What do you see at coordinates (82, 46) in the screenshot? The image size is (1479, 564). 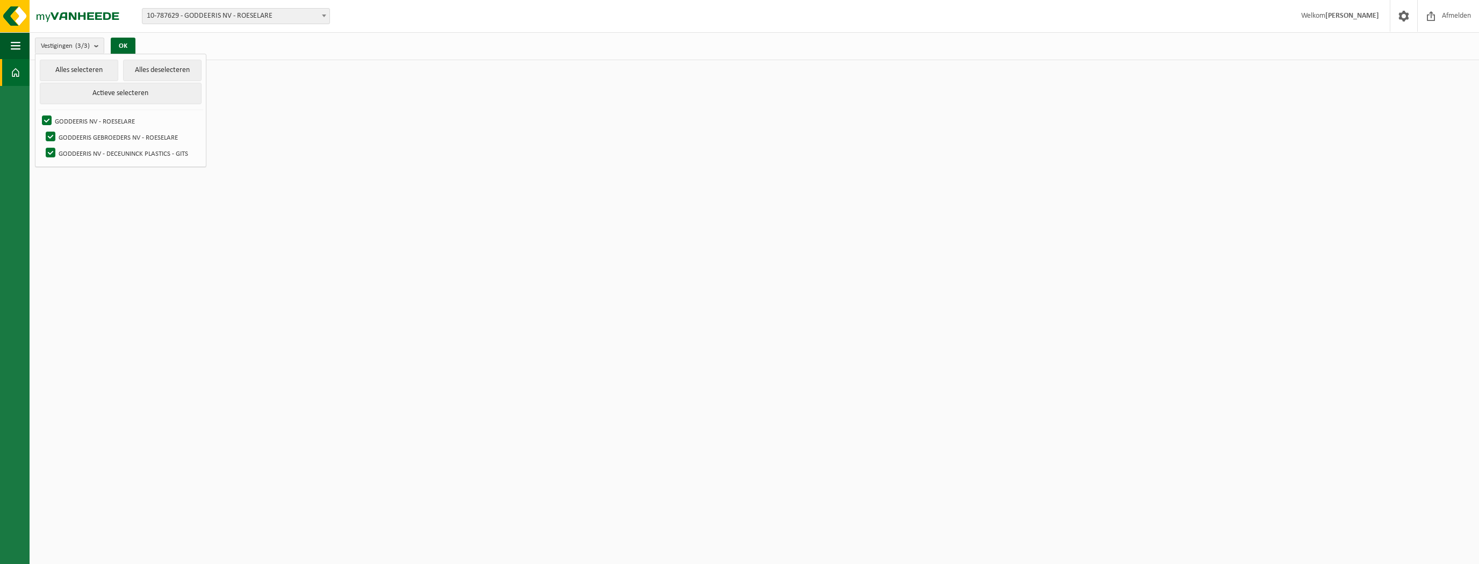 I see `count: (3/3)` at bounding box center [82, 46].